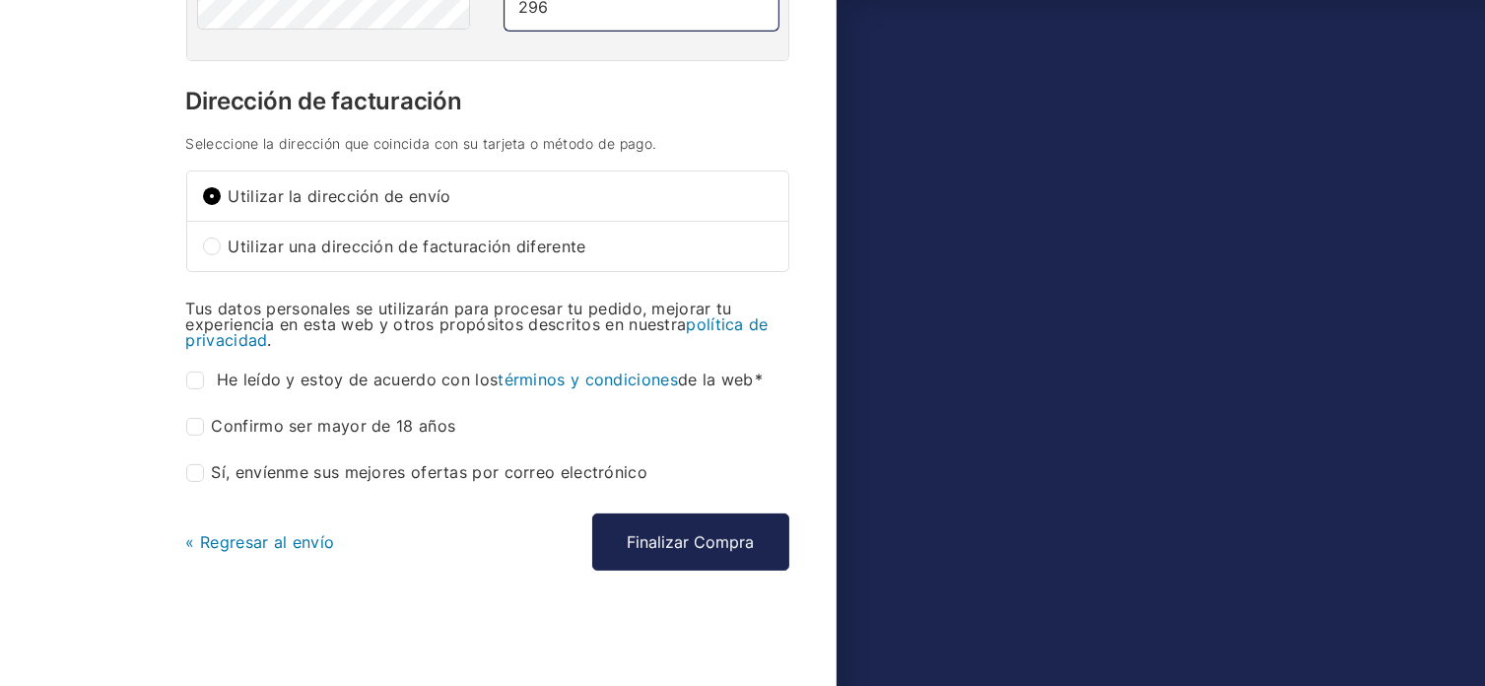 Image resolution: width=1485 pixels, height=686 pixels. Describe the element at coordinates (417, 473) in the screenshot. I see `label: Sí, envíenme sus mejores ofertas por correo electrónico` at that location.